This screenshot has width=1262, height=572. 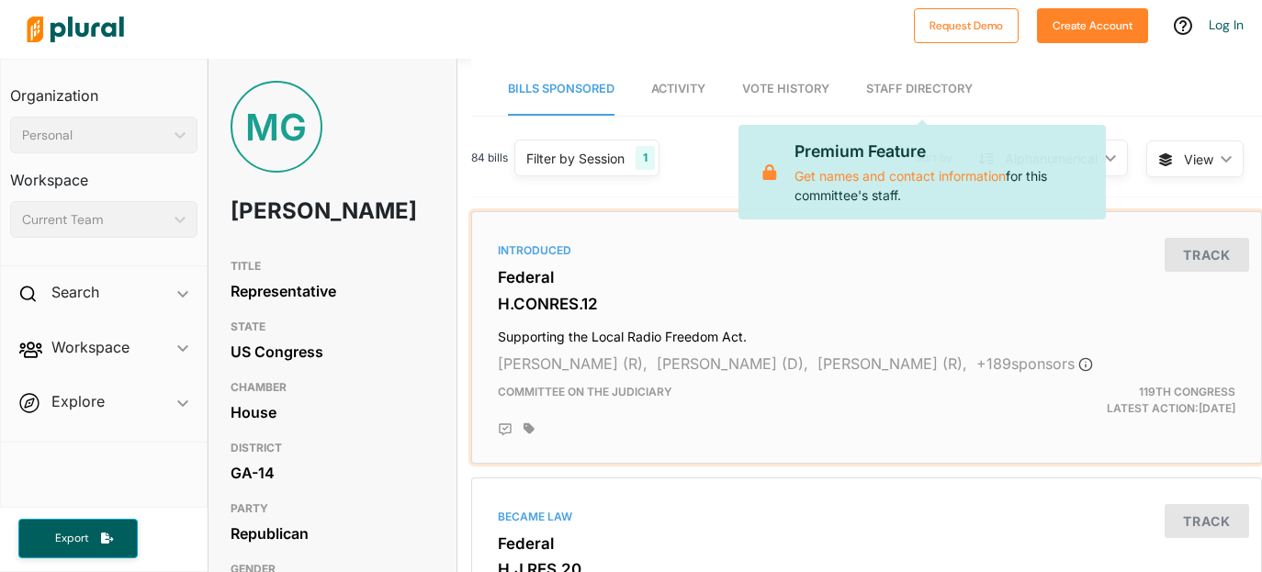 I want to click on h3: PARTY, so click(x=333, y=509).